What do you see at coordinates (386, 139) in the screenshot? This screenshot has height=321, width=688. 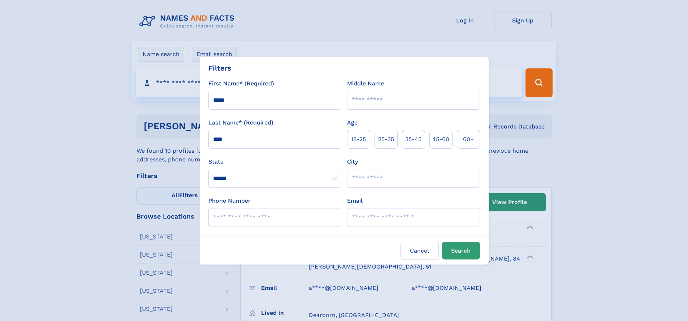 I see `span: 25‑35` at bounding box center [386, 139].